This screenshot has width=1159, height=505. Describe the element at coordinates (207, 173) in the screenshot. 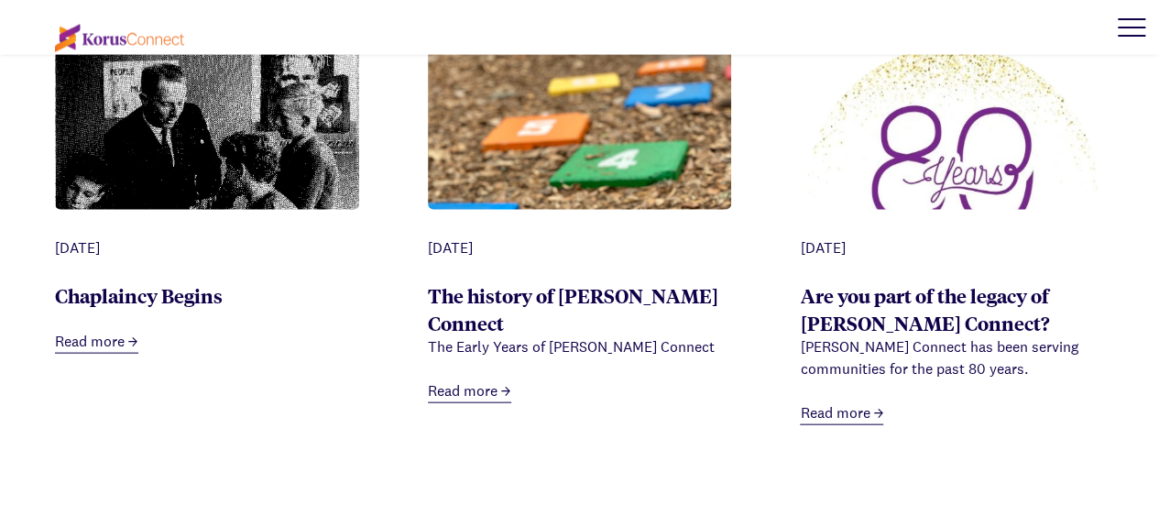

I see `img: chaplain with students` at that location.